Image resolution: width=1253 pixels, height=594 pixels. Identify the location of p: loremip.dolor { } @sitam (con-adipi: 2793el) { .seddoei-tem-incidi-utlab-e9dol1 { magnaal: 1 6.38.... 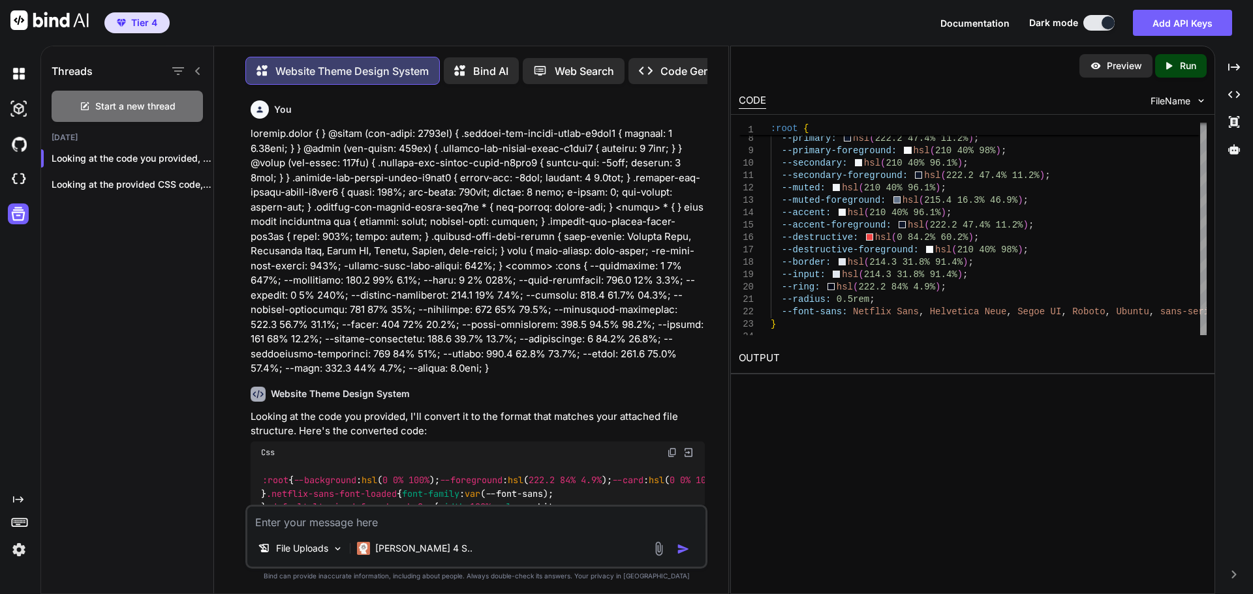
(478, 251).